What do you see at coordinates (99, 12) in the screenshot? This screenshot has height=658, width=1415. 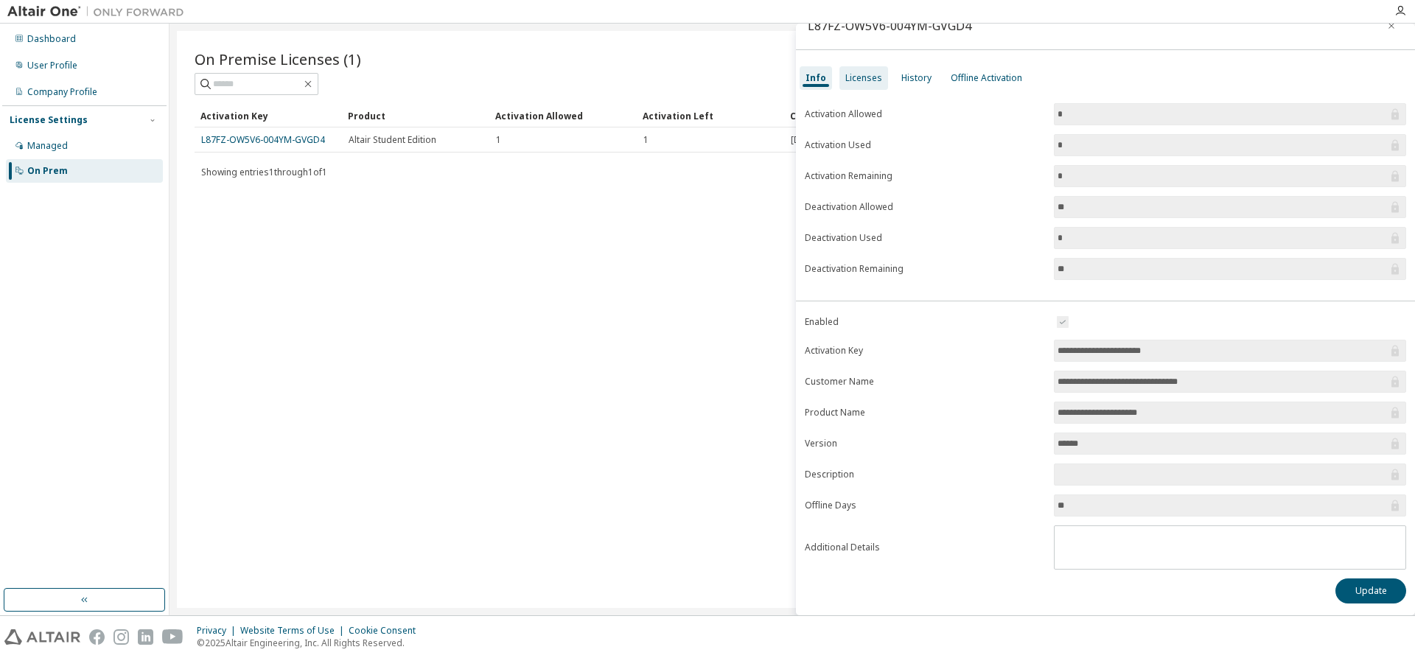 I see `img: Altair One` at bounding box center [99, 12].